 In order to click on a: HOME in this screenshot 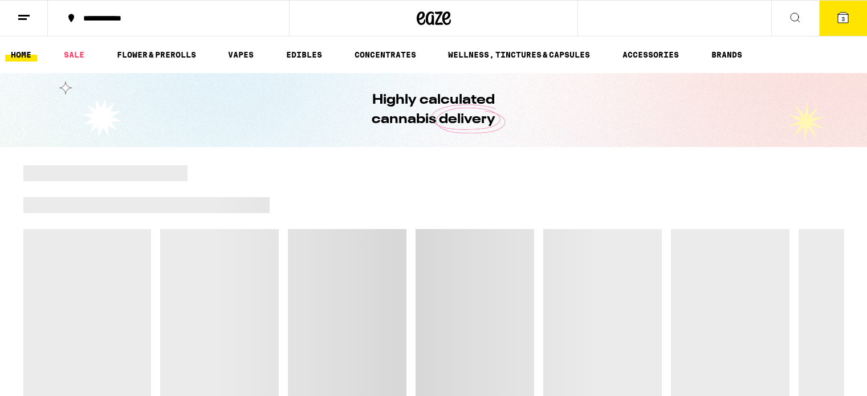, I will do `click(21, 55)`.